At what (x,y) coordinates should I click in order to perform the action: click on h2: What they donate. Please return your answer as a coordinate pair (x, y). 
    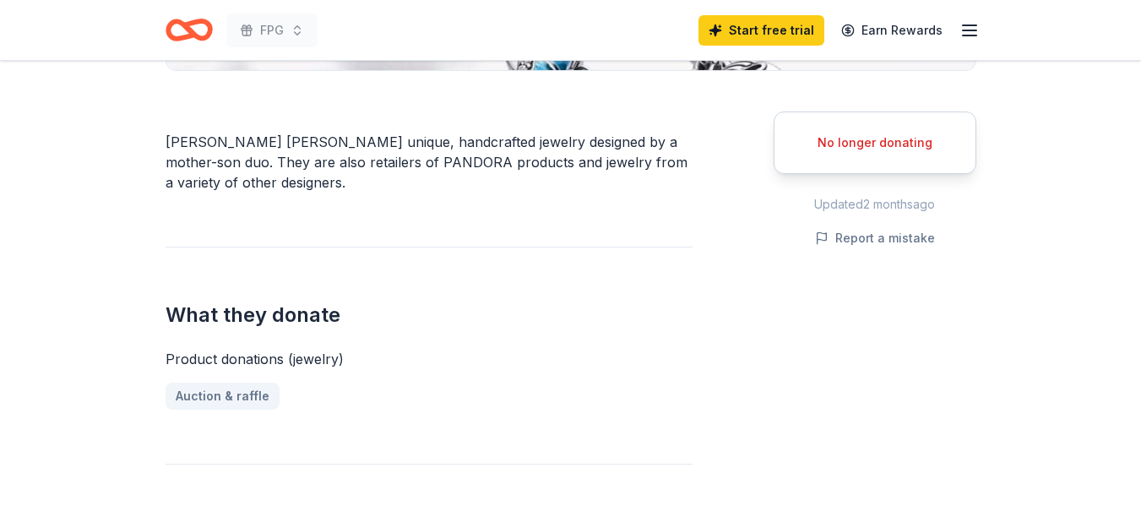
    Looking at the image, I should click on (429, 315).